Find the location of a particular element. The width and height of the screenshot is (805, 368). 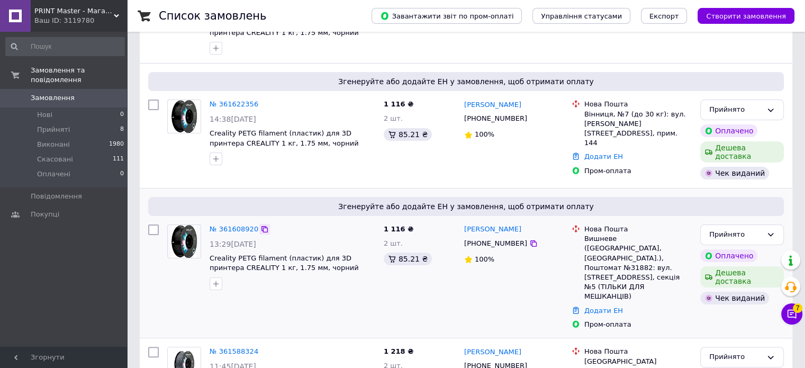

button: Створити замовлення is located at coordinates (745, 16).